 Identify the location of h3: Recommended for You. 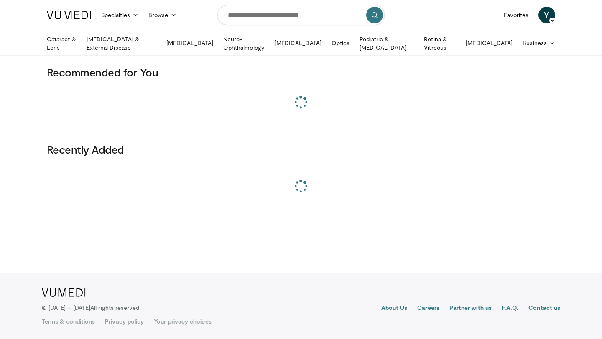
(301, 72).